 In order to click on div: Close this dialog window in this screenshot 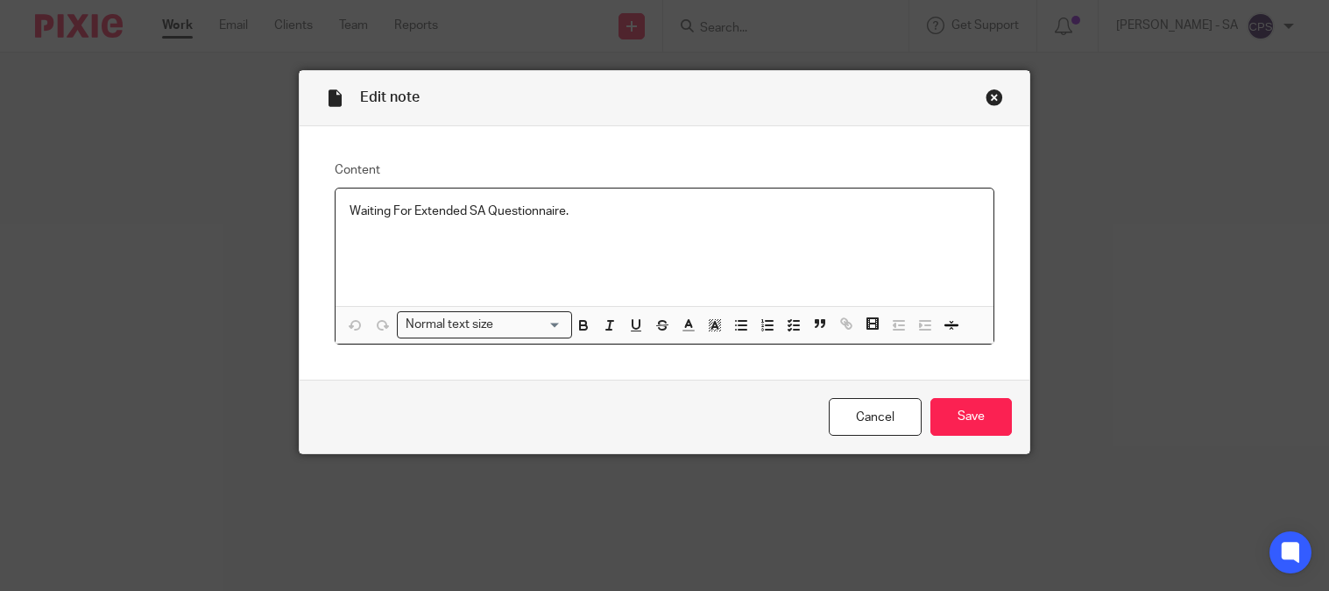, I will do `click(995, 97)`.